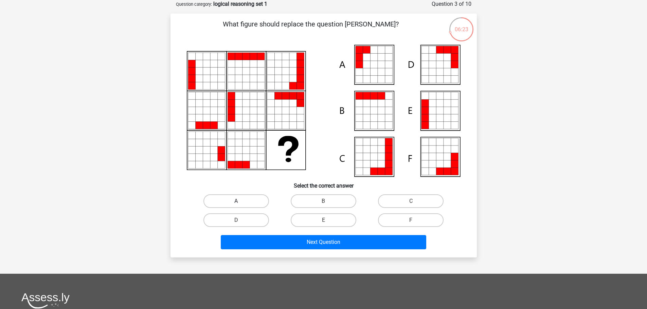 Image resolution: width=647 pixels, height=309 pixels. What do you see at coordinates (236, 220) in the screenshot?
I see `label: D` at bounding box center [236, 220].